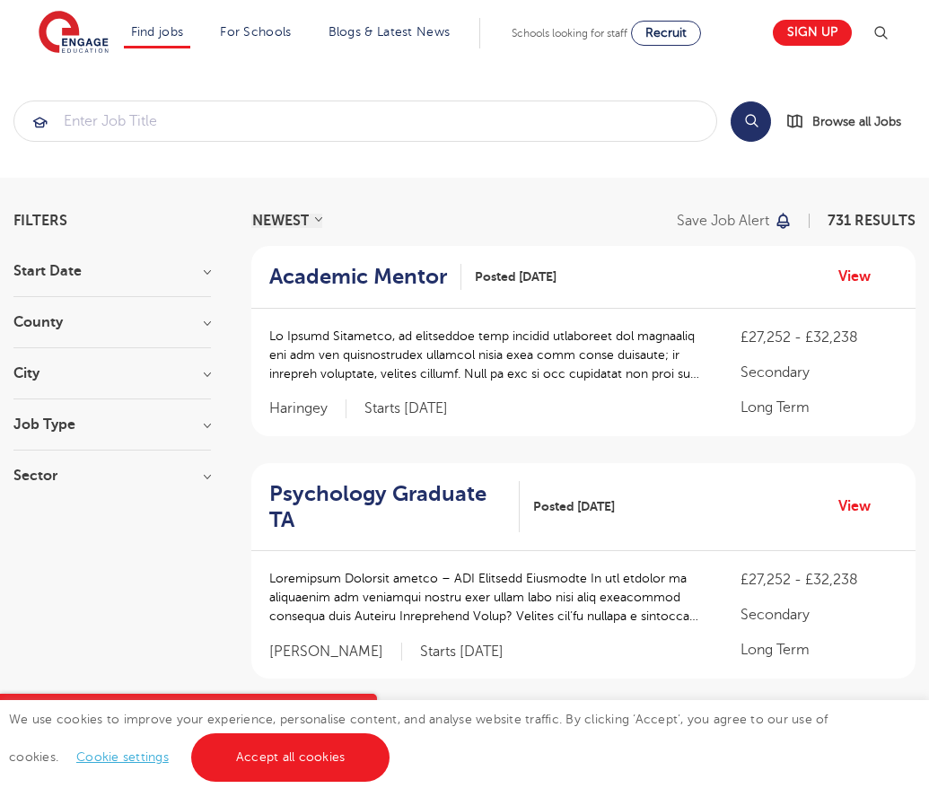 The width and height of the screenshot is (929, 797). Describe the element at coordinates (666, 32) in the screenshot. I see `span: Recruit` at that location.